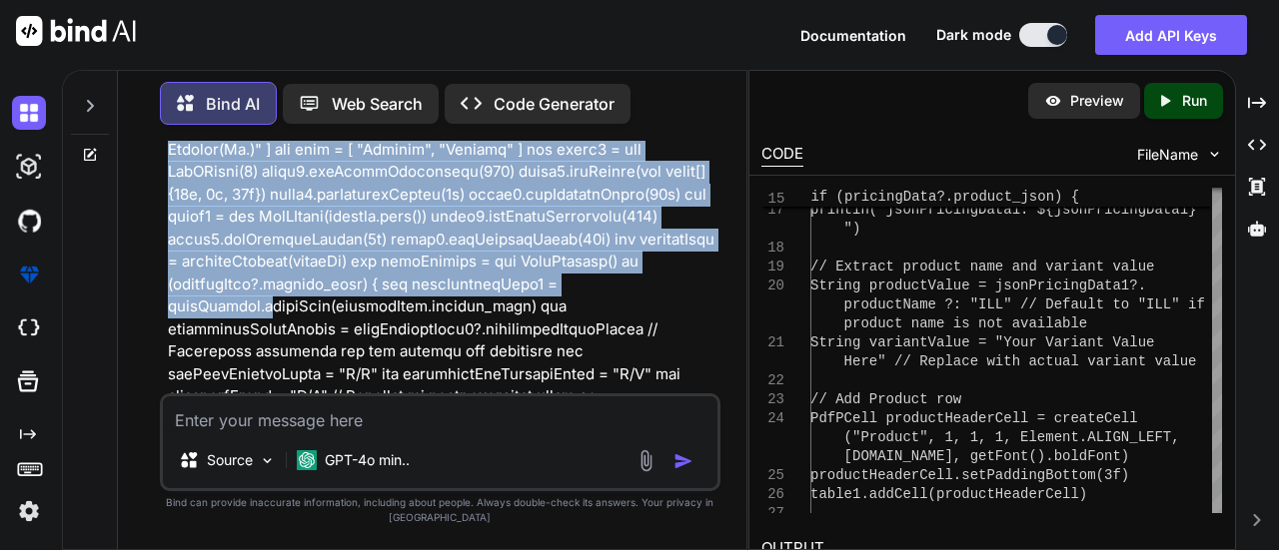 The height and width of the screenshot is (550, 1279). I want to click on img: darkChat, so click(29, 113).